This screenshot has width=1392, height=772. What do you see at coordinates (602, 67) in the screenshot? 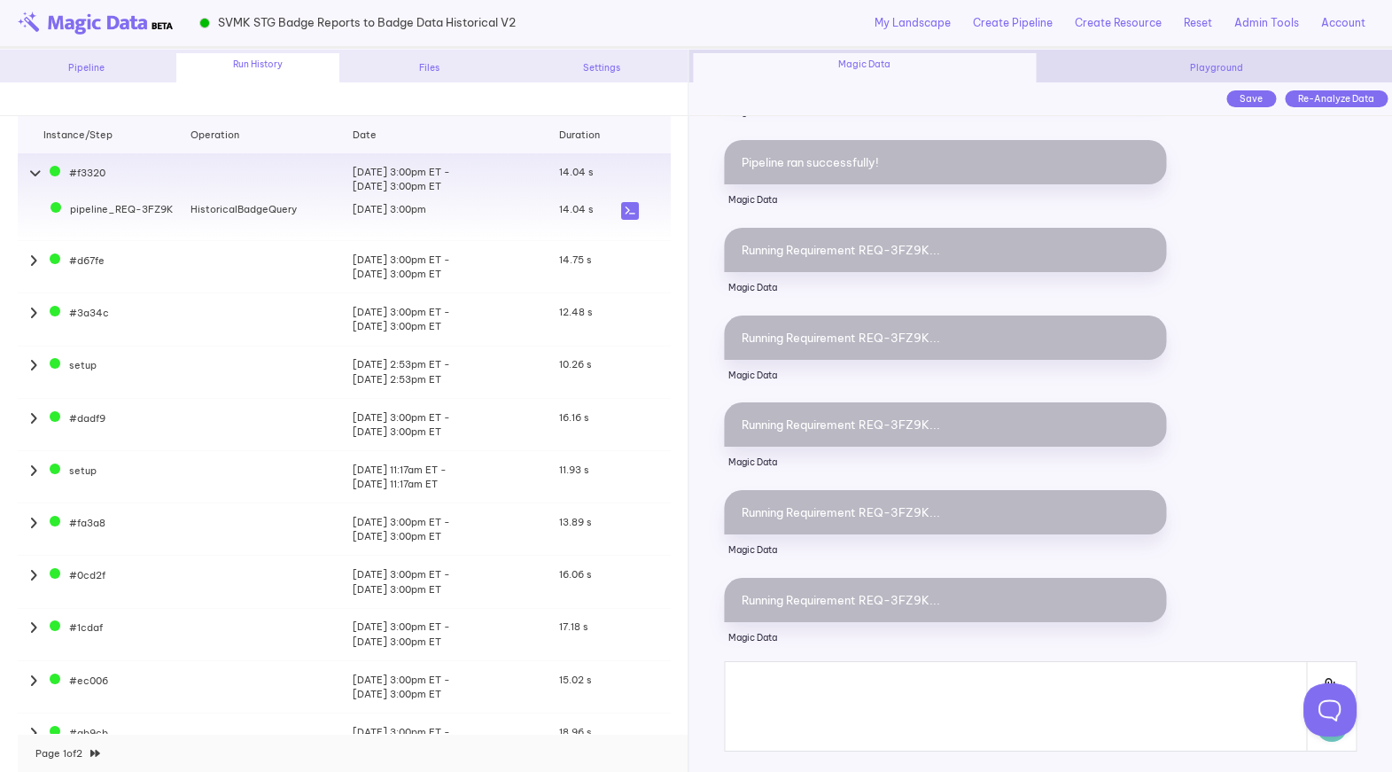
I see `div: Settings` at bounding box center [602, 67].